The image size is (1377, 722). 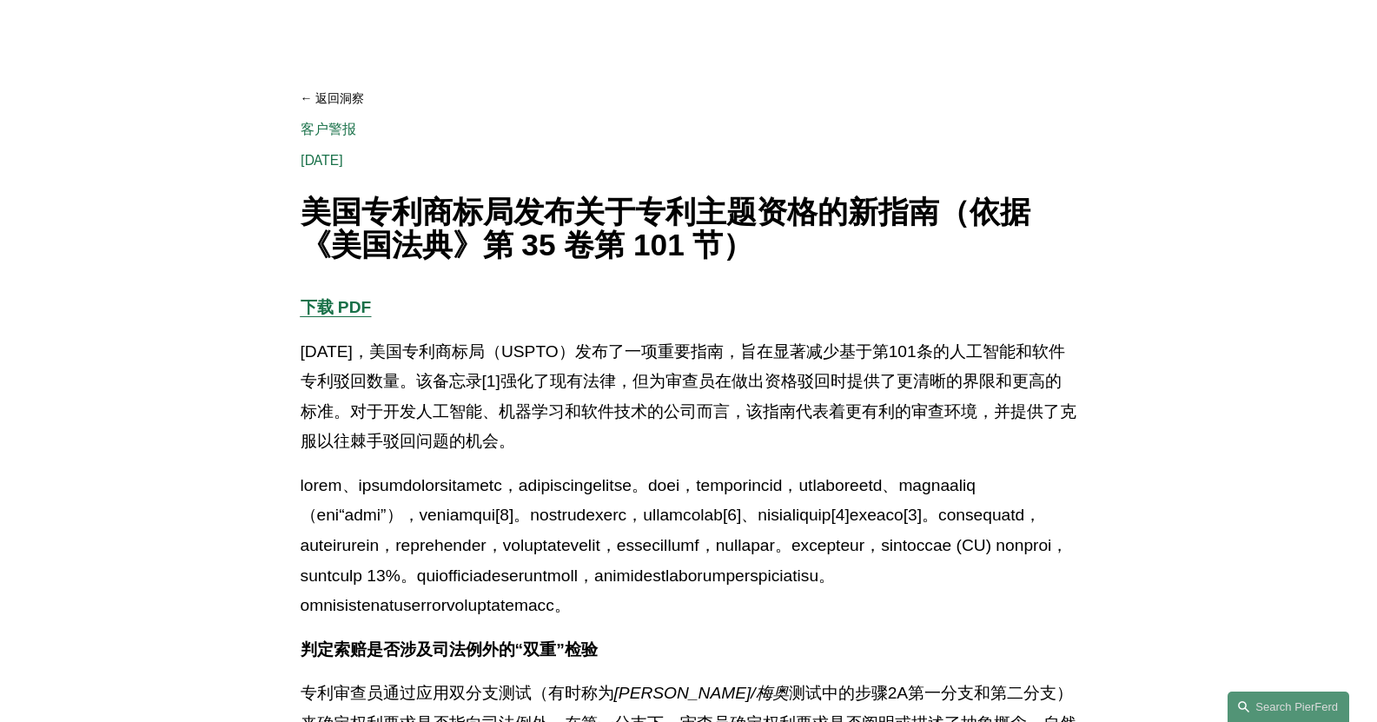 What do you see at coordinates (449, 649) in the screenshot?
I see `font: 判定索赔是否涉及司法例外的“双重”检验` at bounding box center [449, 649].